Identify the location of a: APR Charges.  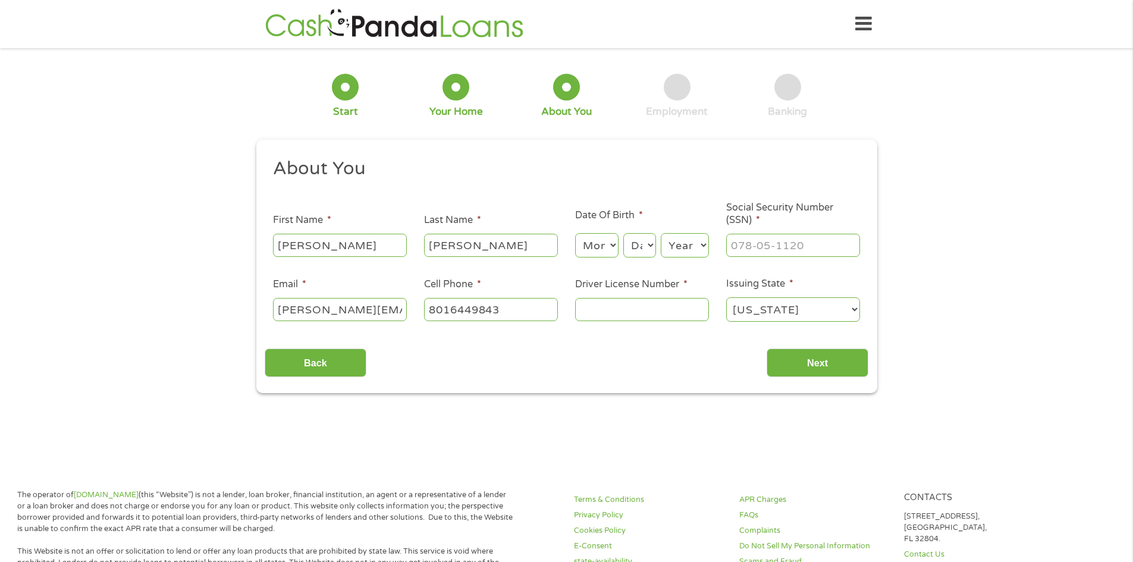
(814, 499).